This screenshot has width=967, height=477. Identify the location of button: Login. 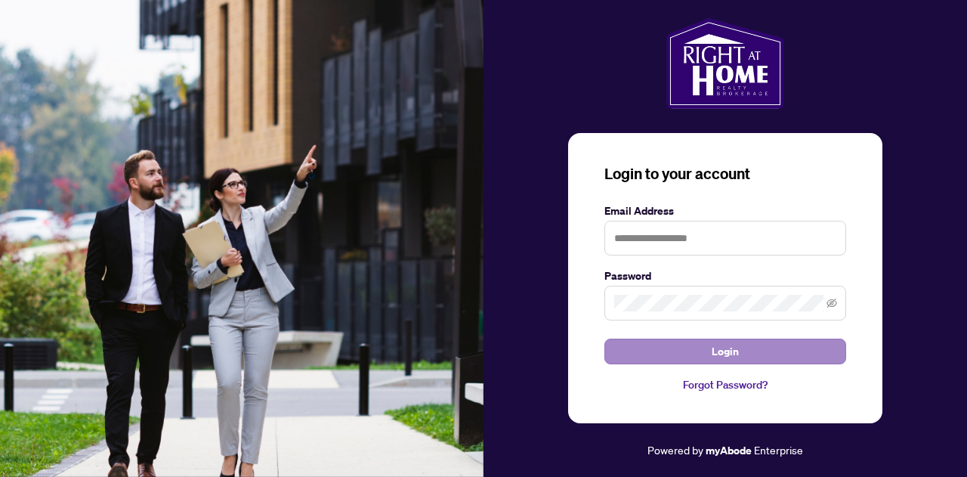
(725, 351).